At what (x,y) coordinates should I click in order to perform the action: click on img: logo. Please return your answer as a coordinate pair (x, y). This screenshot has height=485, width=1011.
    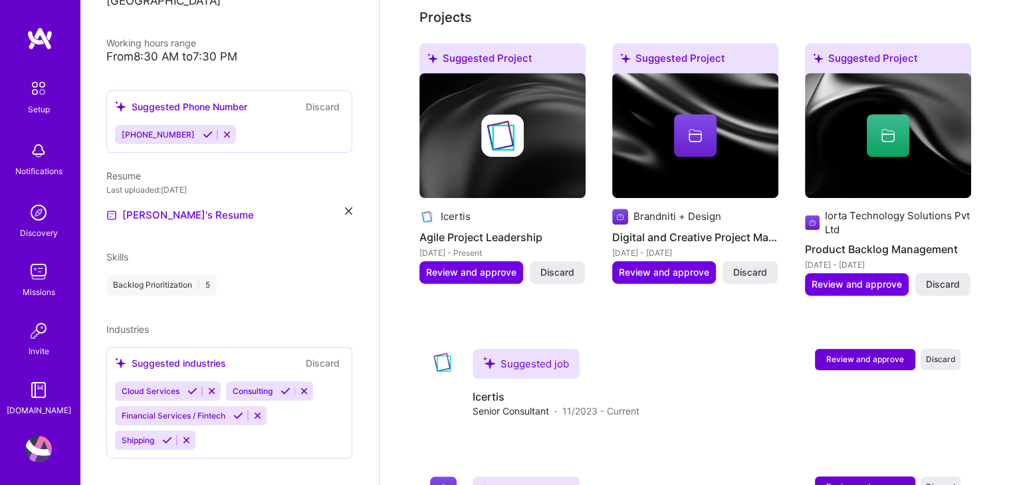
    Looking at the image, I should click on (40, 39).